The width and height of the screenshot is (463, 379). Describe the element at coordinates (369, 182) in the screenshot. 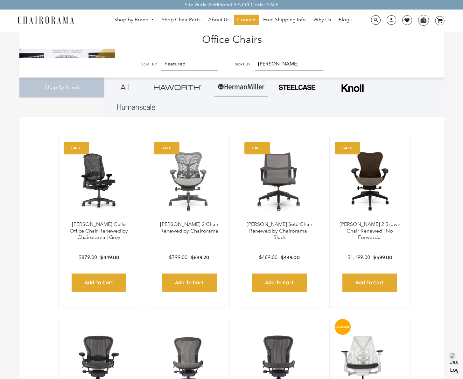

I see `img: Herman Miller Mirra 2 Brown Chair Renewed | No Forward Tilt | - chairorama` at that location.